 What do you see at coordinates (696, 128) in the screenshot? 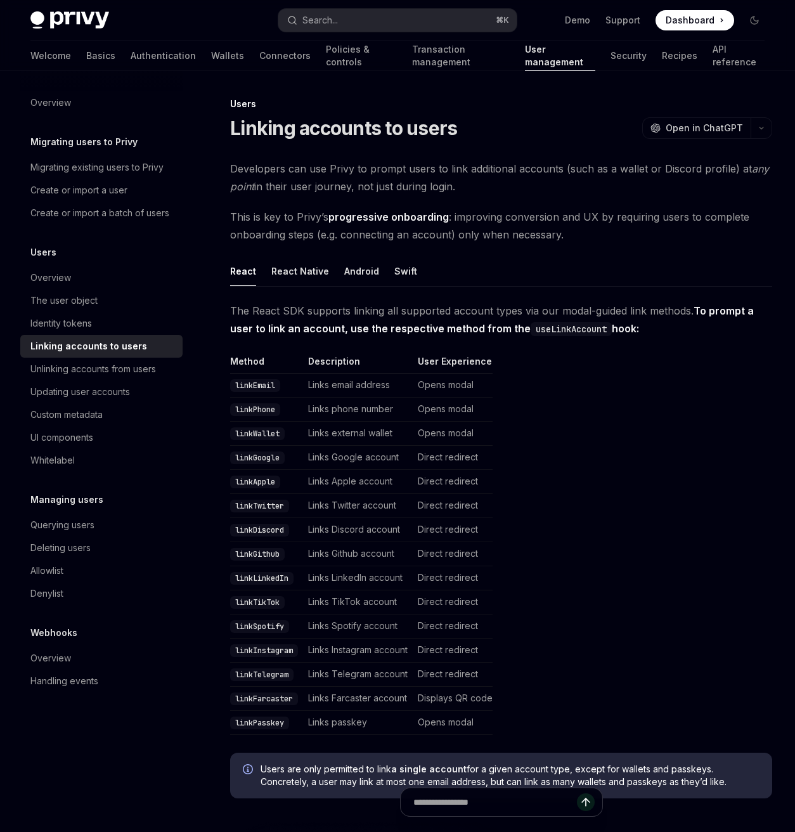
I see `button: Open in ChatGPT` at bounding box center [696, 128].